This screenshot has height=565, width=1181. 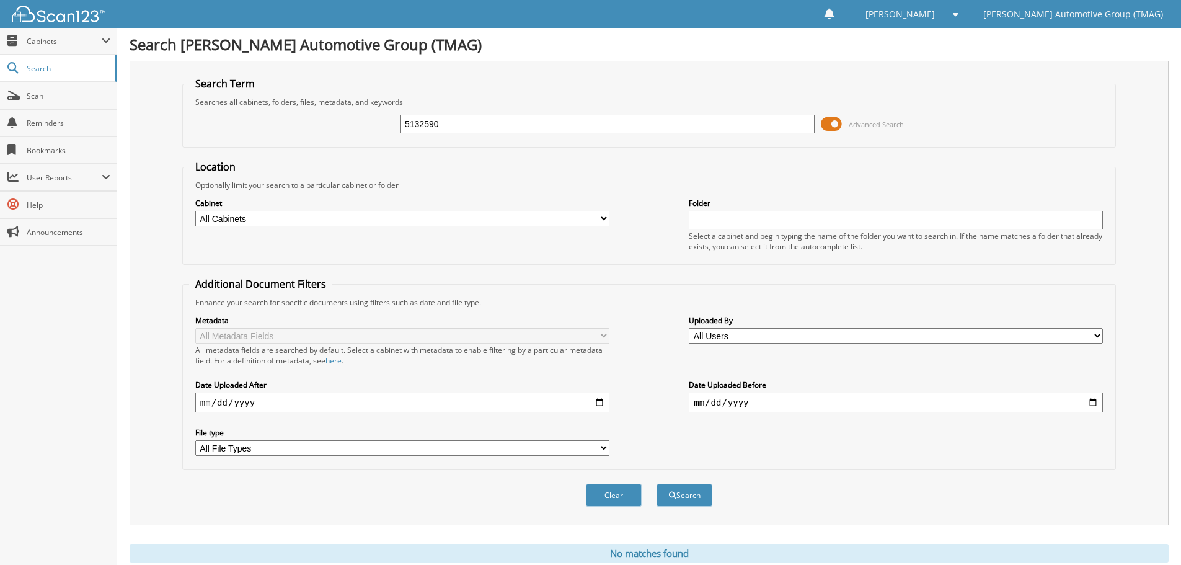 I want to click on img: scan123-logo-white.svg, so click(x=59, y=14).